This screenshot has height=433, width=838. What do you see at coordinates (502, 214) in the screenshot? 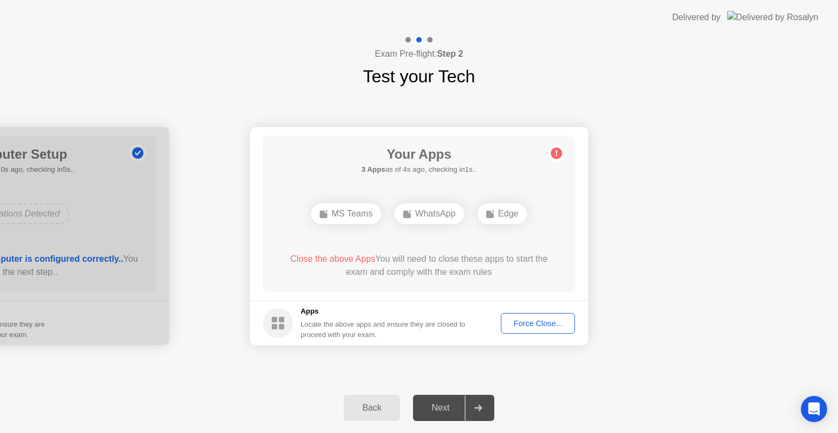
I see `div: Edge` at bounding box center [502, 214].